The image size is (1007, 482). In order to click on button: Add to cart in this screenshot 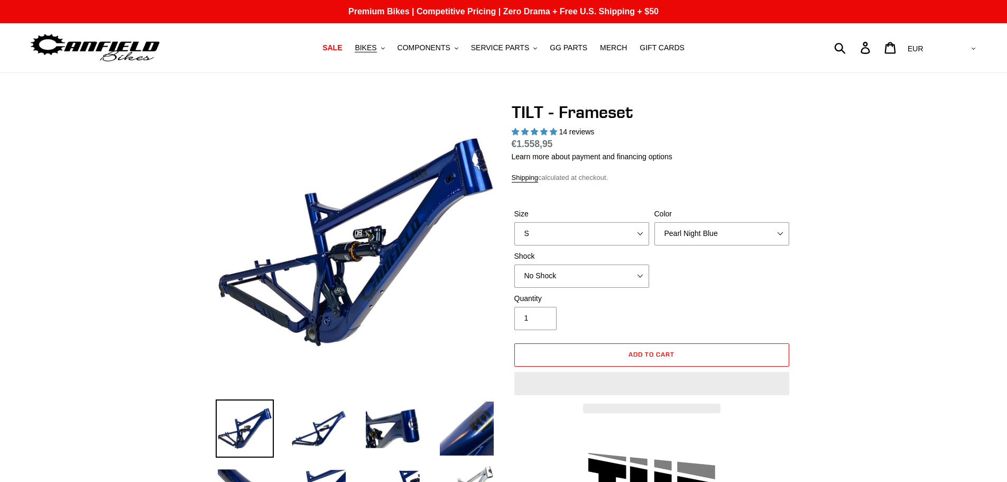, I will do `click(652, 355)`.